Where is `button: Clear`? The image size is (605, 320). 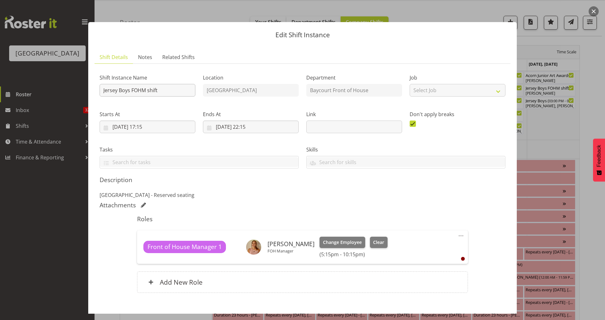
button: Clear is located at coordinates (379, 242).